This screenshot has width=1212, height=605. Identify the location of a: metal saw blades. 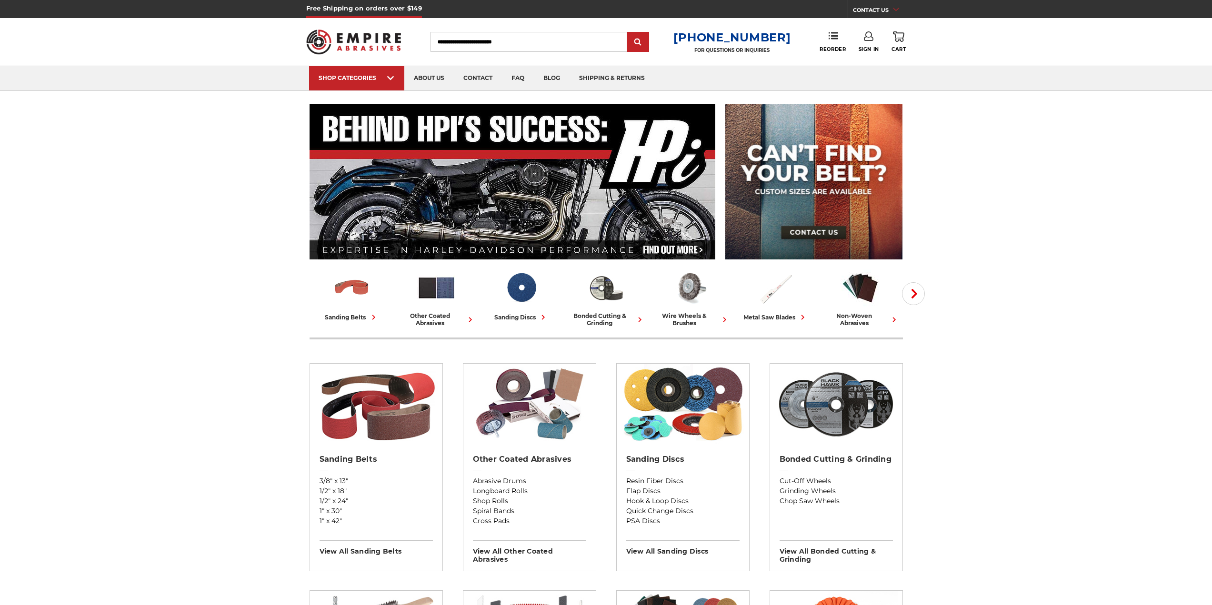
(776, 295).